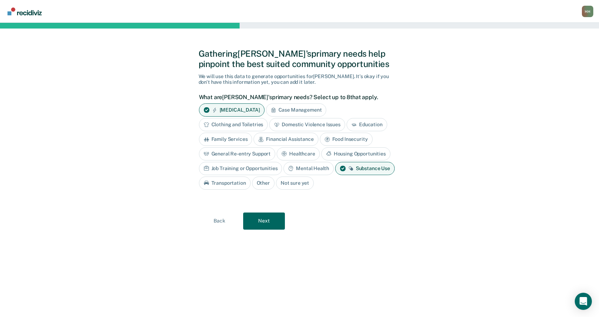 The width and height of the screenshot is (599, 317). Describe the element at coordinates (234, 124) in the screenshot. I see `div: Clothing and Toiletries` at that location.